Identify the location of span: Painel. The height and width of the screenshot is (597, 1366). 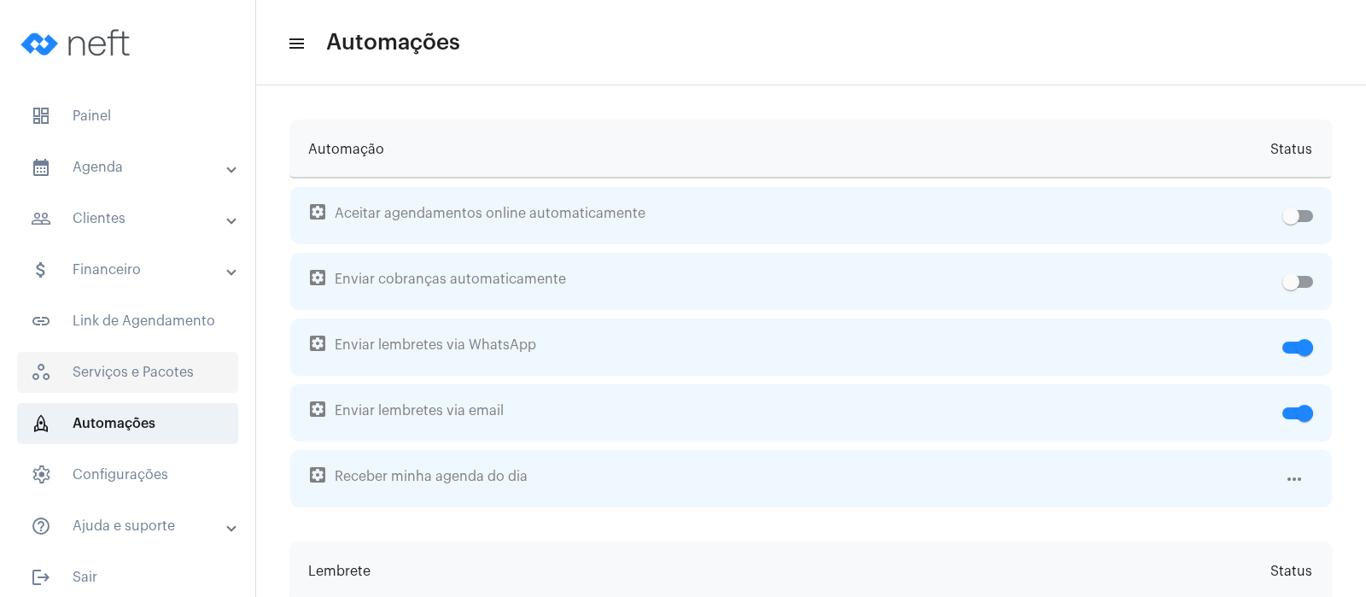
(127, 116).